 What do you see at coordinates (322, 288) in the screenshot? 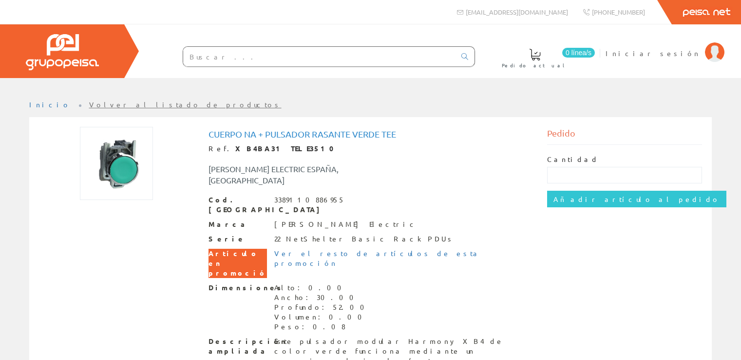
I see `div: Alto: 0.00` at bounding box center [322, 288].